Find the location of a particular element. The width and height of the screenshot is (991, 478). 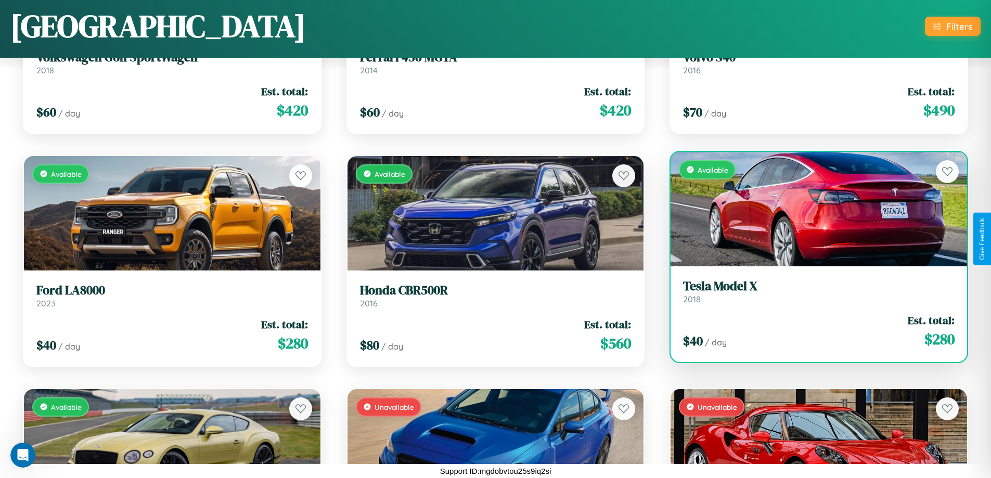

a: Volkswagen Golf SportWagen2018 is located at coordinates (172, 62).